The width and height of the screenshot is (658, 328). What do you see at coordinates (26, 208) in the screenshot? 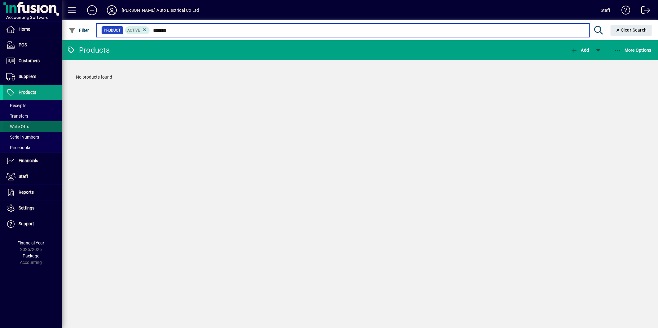
I see `span: Settings` at bounding box center [26, 208].